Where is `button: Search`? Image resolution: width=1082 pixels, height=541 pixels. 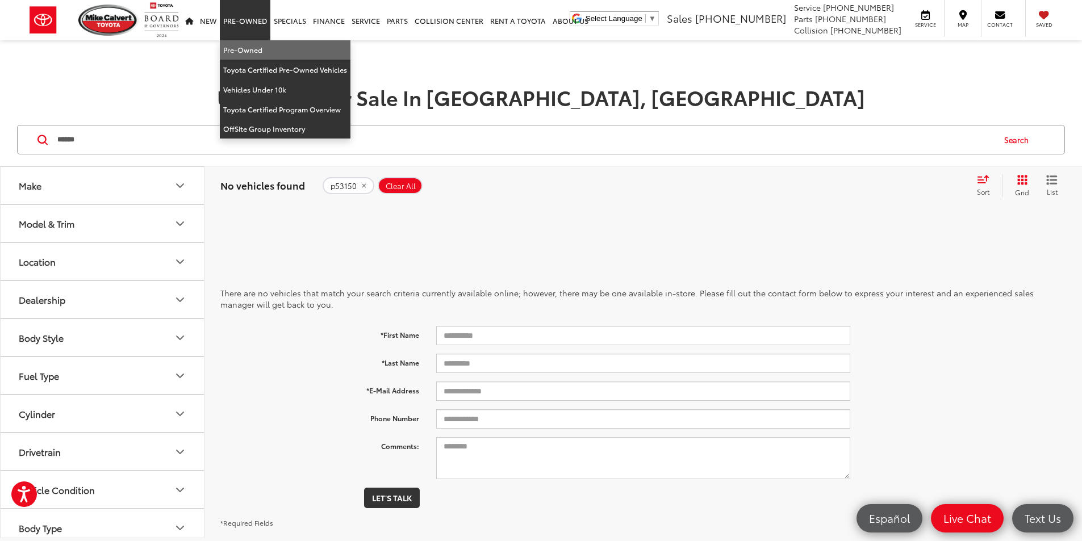 button: Search is located at coordinates (1019, 140).